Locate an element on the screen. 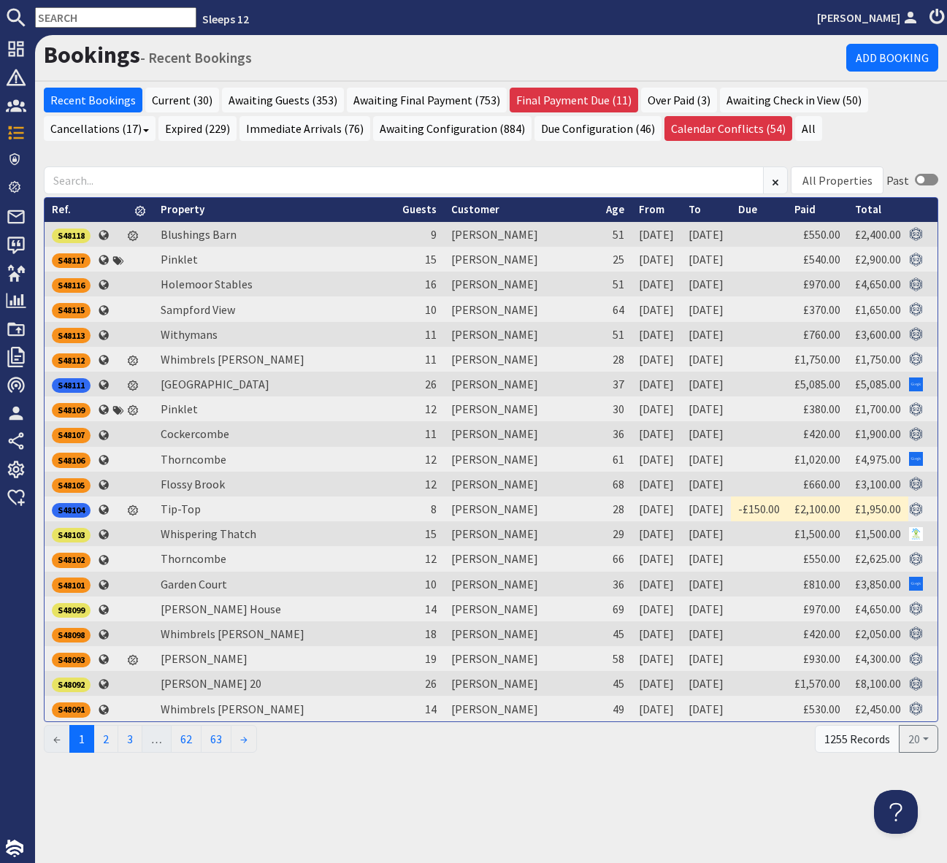 The height and width of the screenshot is (863, 947). a: S48102 is located at coordinates (71, 558).